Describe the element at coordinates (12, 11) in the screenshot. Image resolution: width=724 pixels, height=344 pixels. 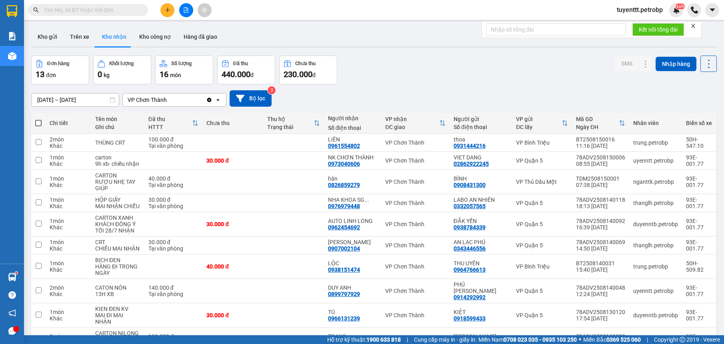
I see `img: logo-vxr` at that location.